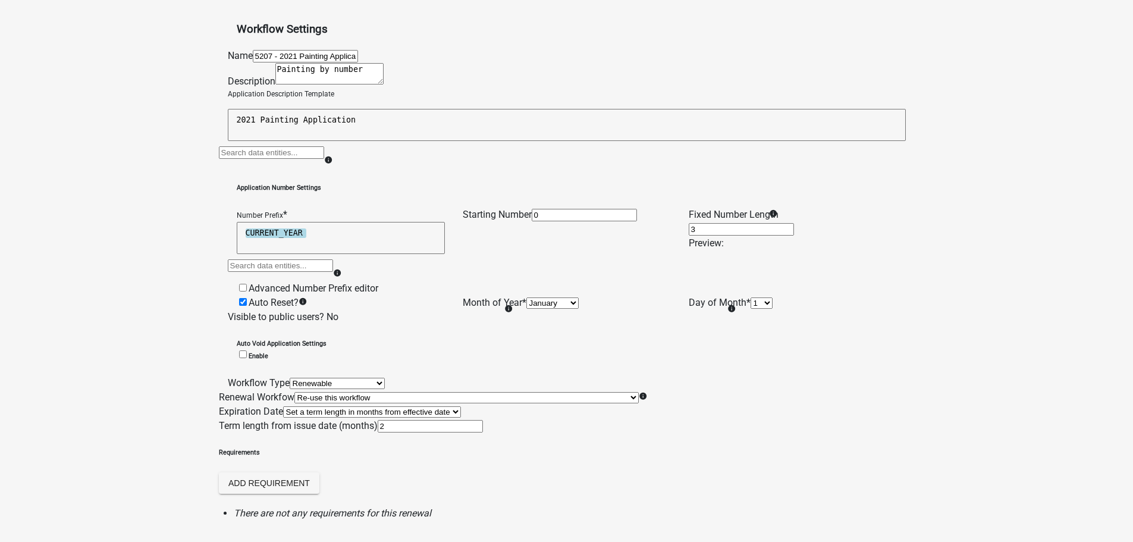 This screenshot has height=542, width=1133. I want to click on div: Preview:, so click(793, 243).